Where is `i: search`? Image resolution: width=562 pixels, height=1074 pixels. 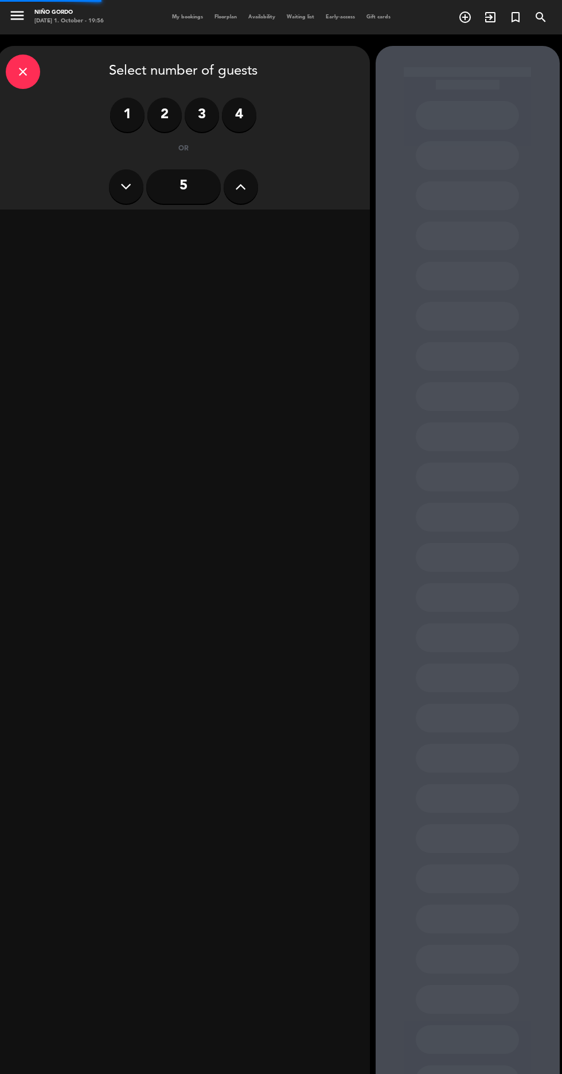 i: search is located at coordinates (541, 17).